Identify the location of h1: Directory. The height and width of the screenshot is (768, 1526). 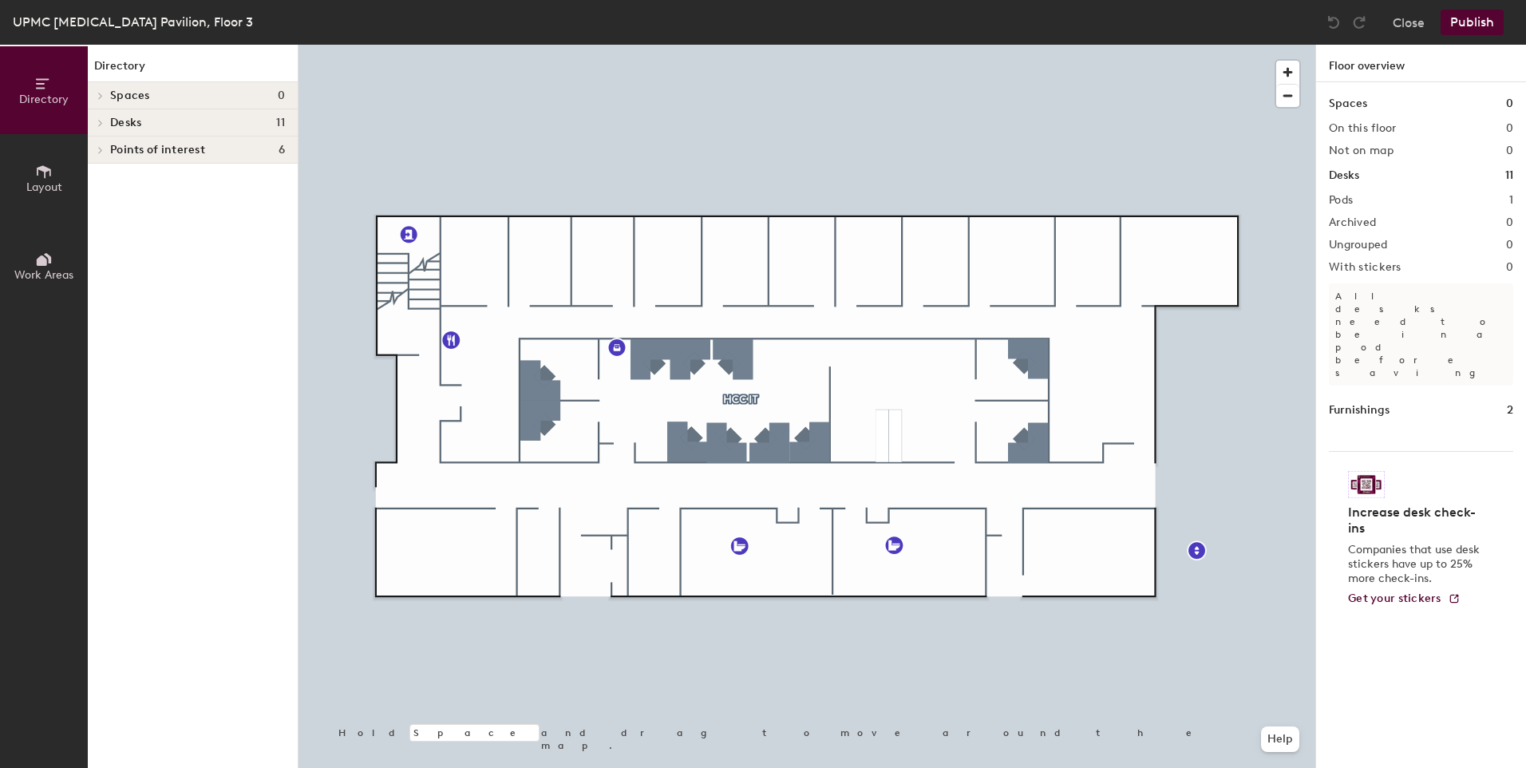
(192, 69).